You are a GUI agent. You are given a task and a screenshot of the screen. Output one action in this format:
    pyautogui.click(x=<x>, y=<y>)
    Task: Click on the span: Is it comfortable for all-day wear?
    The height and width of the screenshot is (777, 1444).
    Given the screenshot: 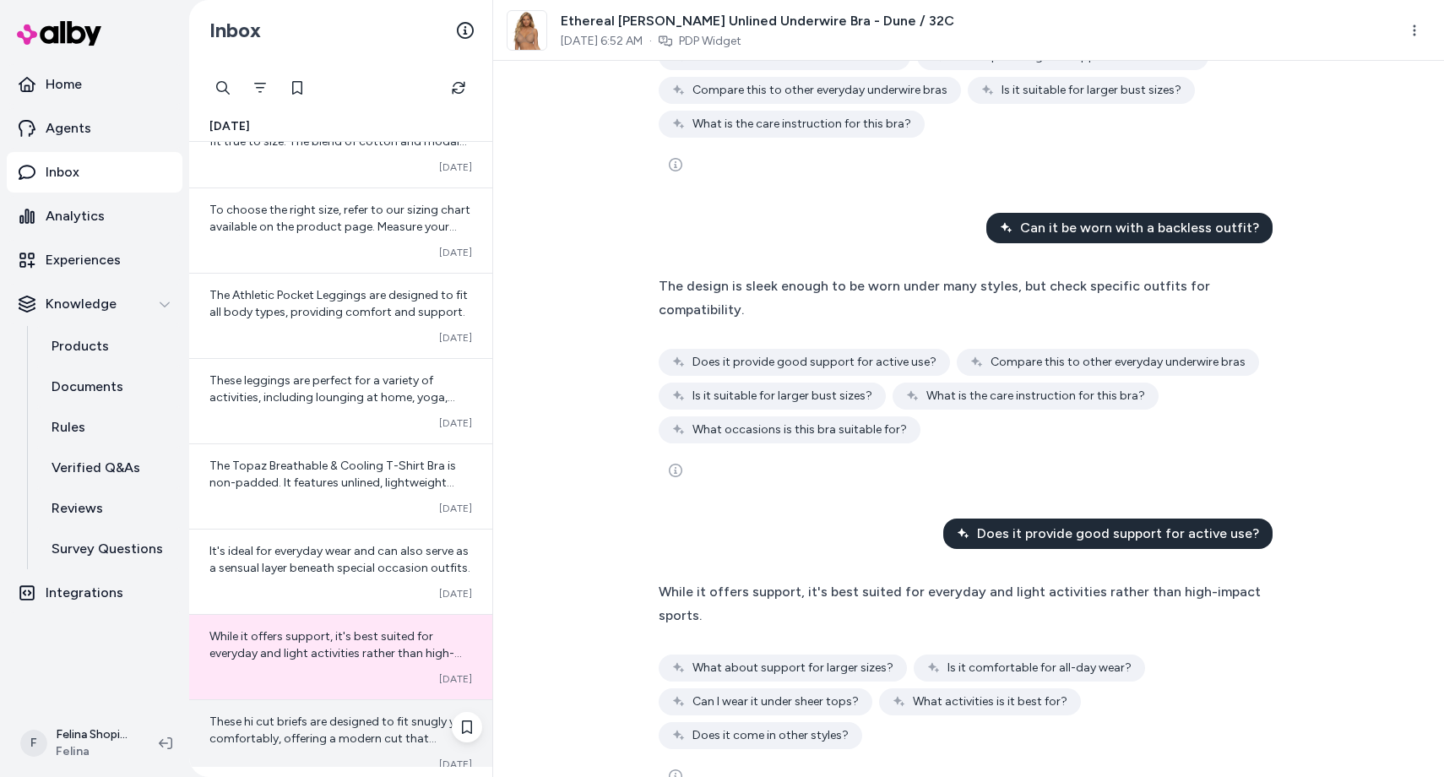 What is the action you would take?
    pyautogui.click(x=1040, y=668)
    